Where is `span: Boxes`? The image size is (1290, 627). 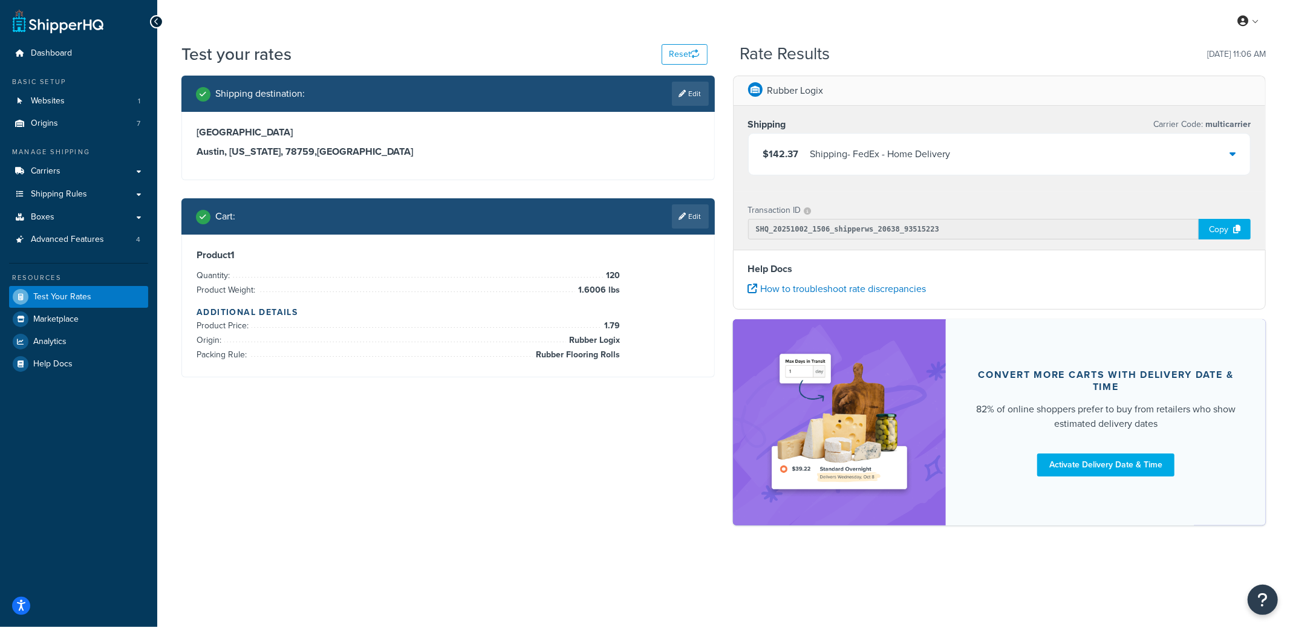
span: Boxes is located at coordinates (42, 217).